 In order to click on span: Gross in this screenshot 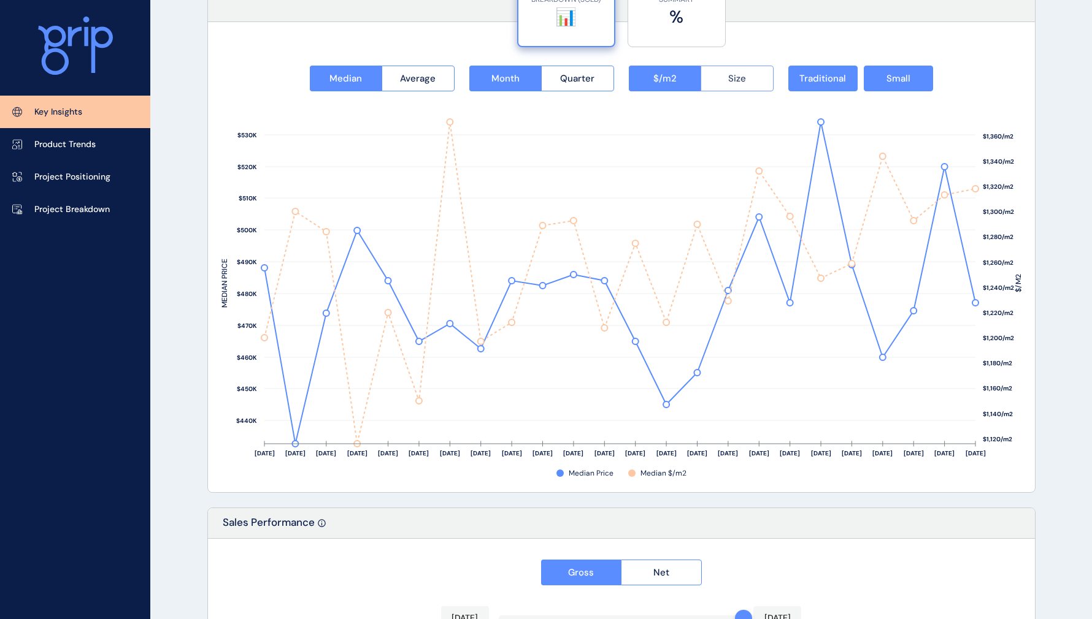, I will do `click(581, 573)`.